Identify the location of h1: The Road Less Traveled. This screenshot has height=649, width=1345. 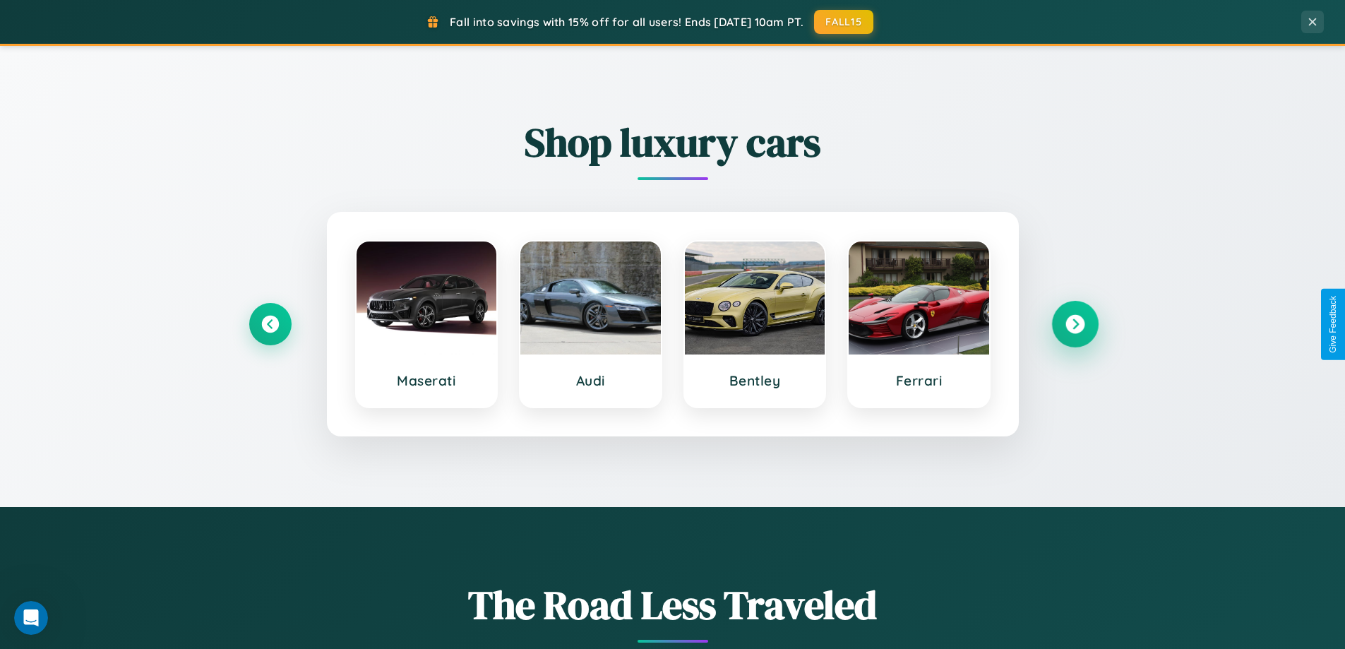
(673, 604).